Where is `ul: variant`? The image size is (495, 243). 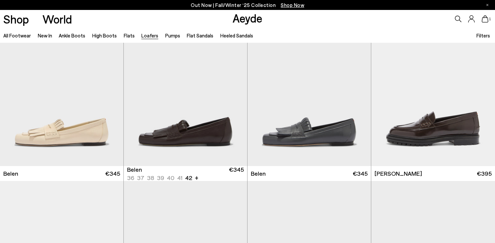 ul: variant is located at coordinates (158, 178).